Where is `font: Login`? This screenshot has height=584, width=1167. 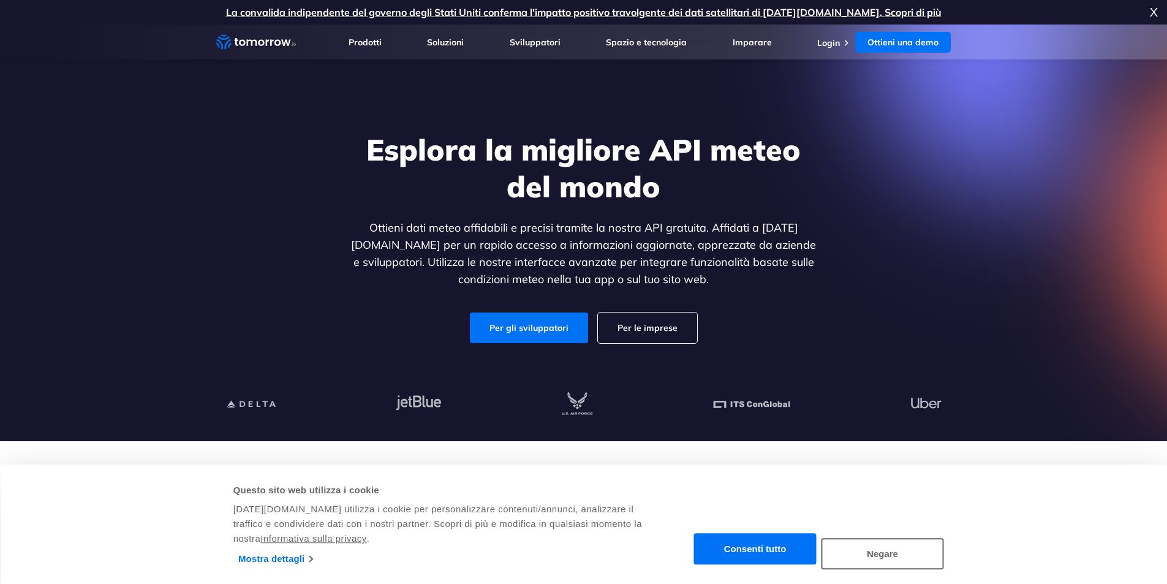
font: Login is located at coordinates (828, 43).